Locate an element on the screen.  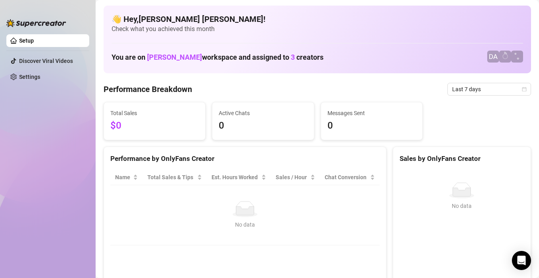
span: 3 is located at coordinates (293, 57).